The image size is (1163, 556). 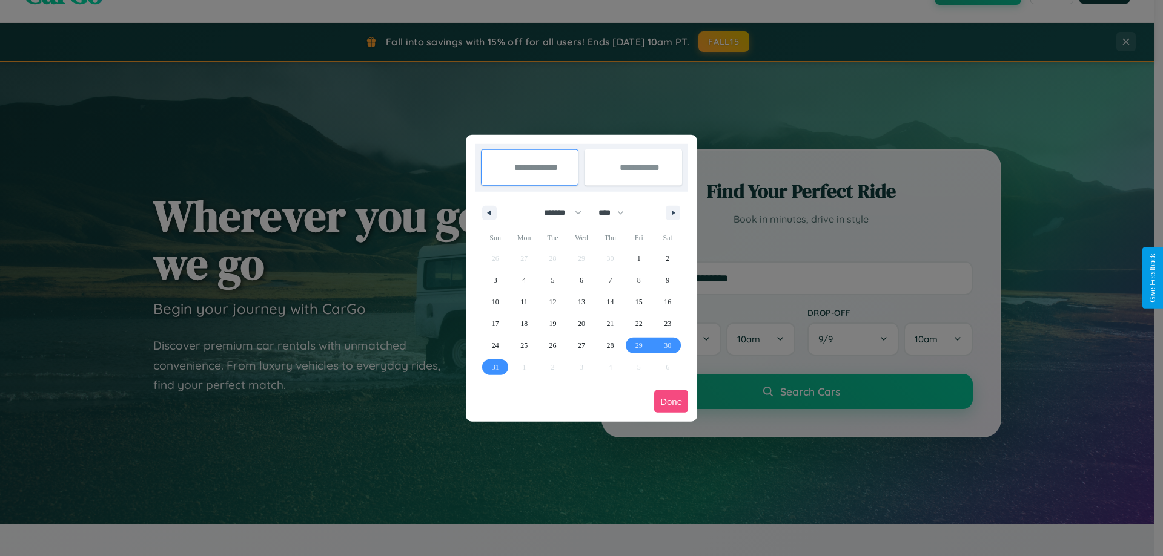 What do you see at coordinates (552, 302) in the screenshot?
I see `button: 12` at bounding box center [552, 302].